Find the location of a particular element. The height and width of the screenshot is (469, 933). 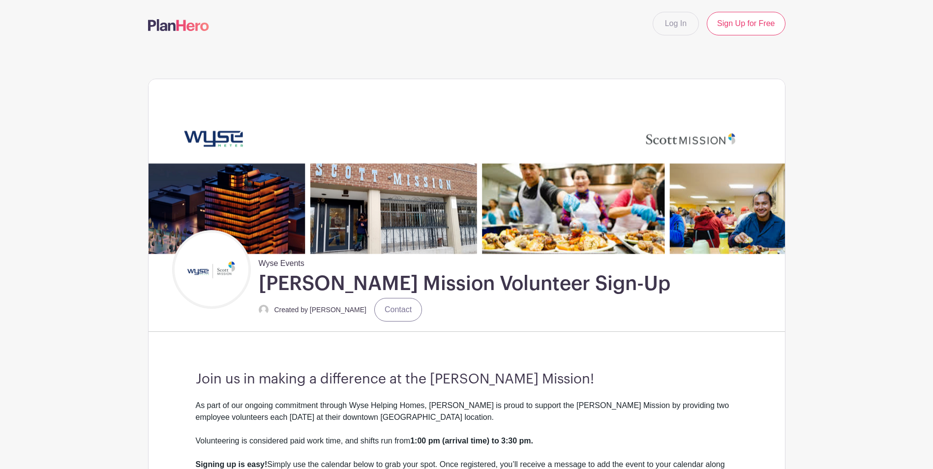

img: default-ce2991bfa6775e67f084385cd625a349d9dcbb7a52a09fb2fda1e96e2d18dcdb.png is located at coordinates (264, 310).